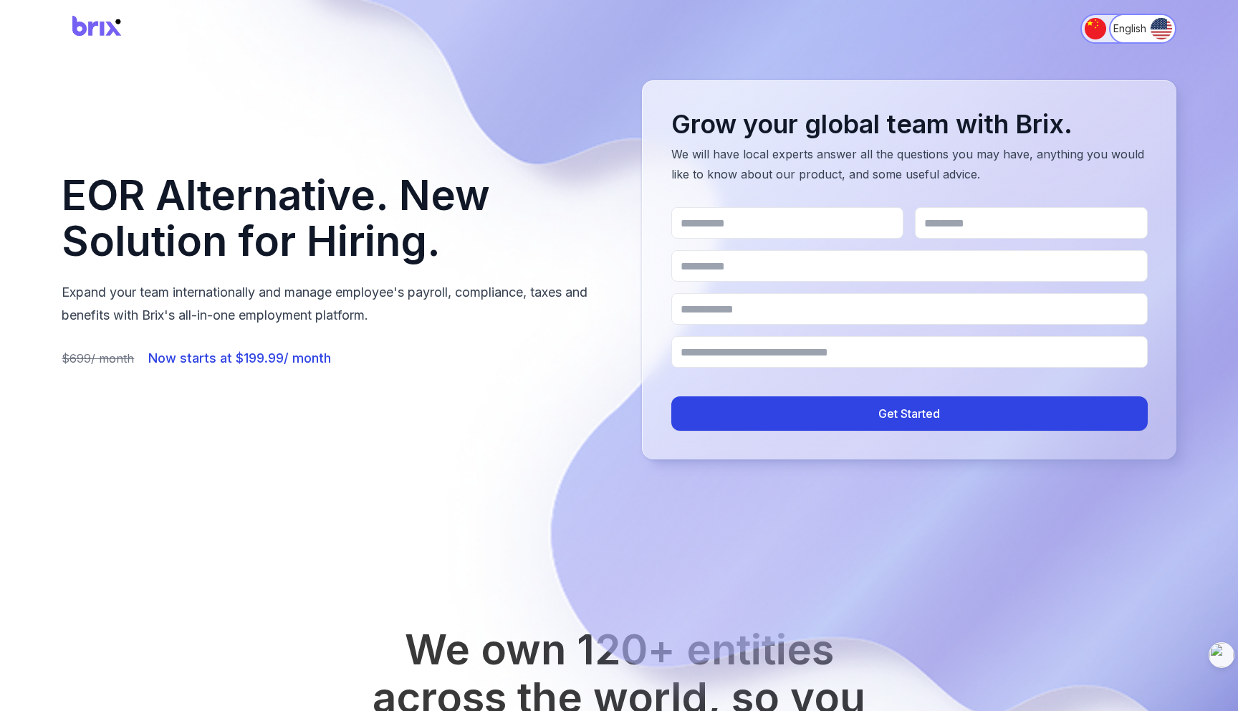 This screenshot has height=711, width=1238. I want to click on input: Work email, so click(909, 266).